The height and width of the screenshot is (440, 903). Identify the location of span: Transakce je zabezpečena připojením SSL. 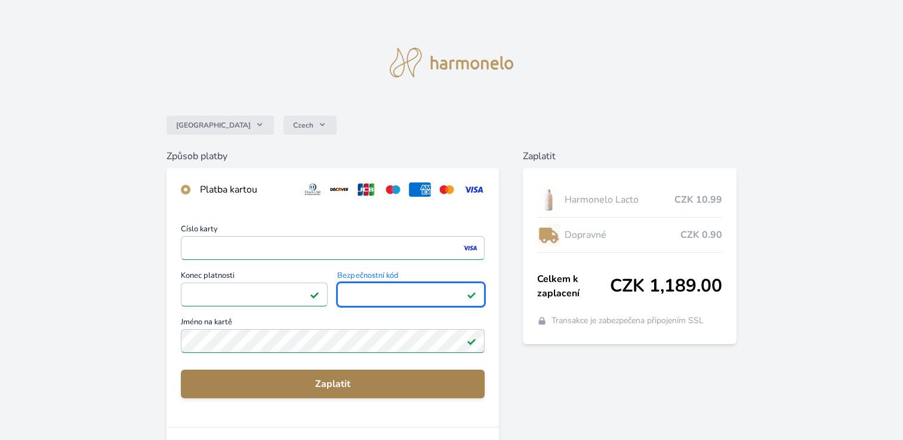
(627, 321).